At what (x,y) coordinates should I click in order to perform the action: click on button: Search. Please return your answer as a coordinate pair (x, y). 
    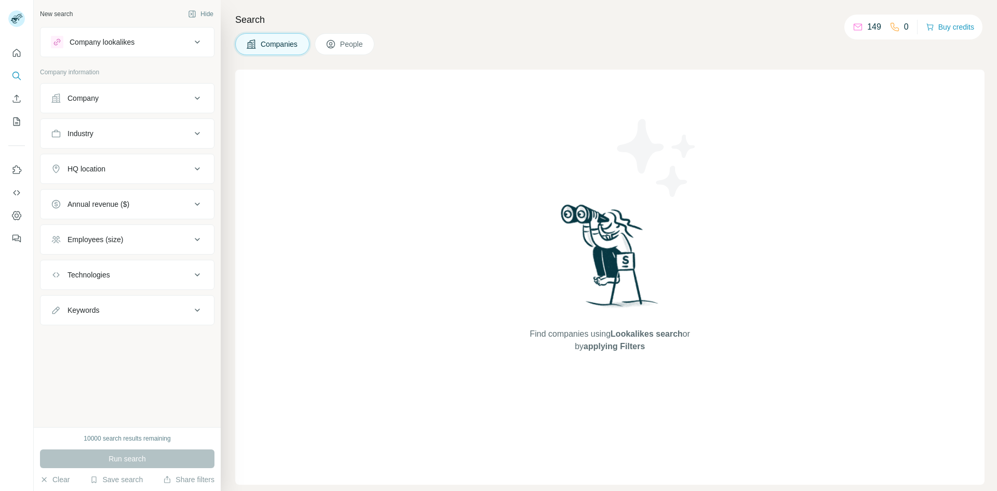
    Looking at the image, I should click on (17, 76).